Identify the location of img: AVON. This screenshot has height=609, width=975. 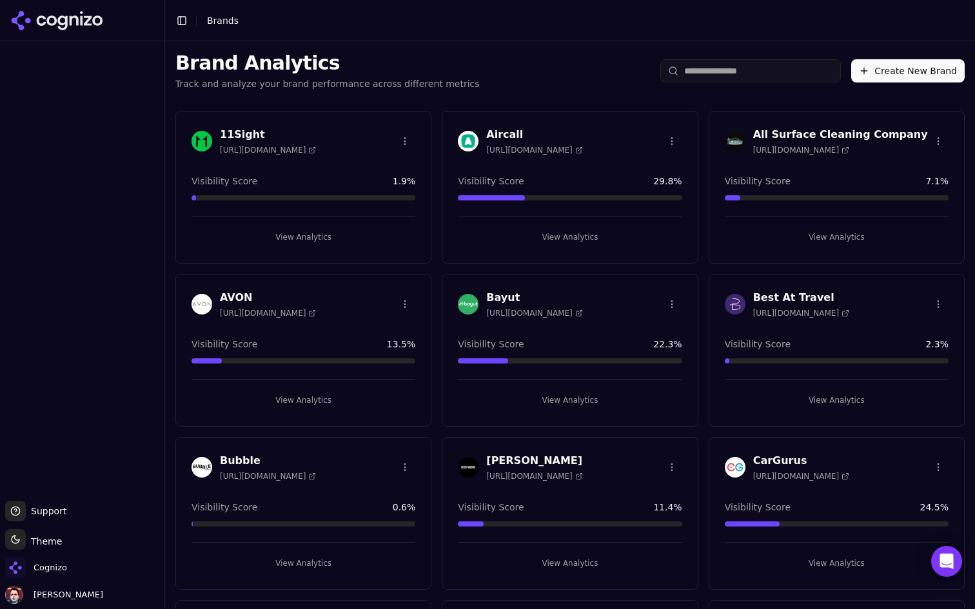
(202, 304).